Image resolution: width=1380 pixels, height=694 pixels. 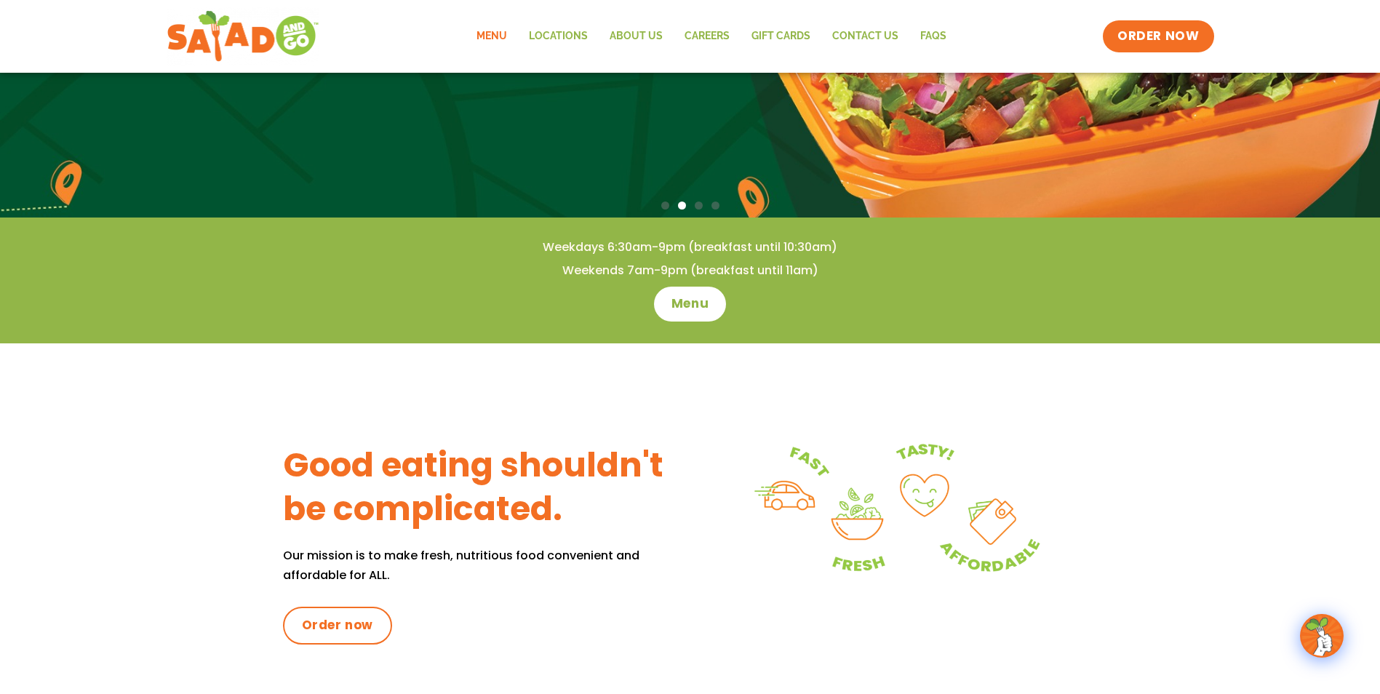 What do you see at coordinates (698, 205) in the screenshot?
I see `span: Go to slide 3` at bounding box center [698, 205].